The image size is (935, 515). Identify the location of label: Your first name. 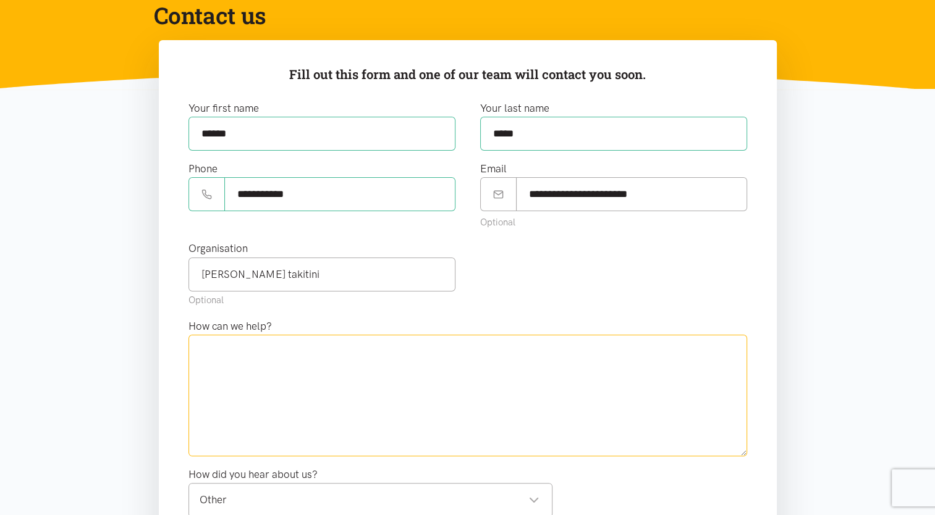
(224, 108).